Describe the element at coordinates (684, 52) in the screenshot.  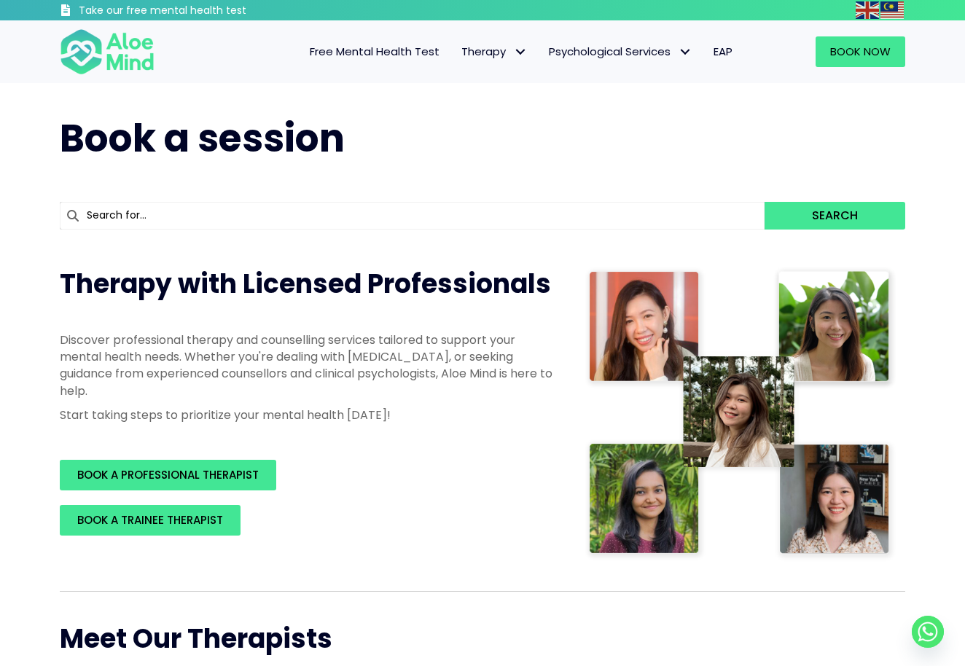
I see `span: Psychological Services: submenu` at that location.